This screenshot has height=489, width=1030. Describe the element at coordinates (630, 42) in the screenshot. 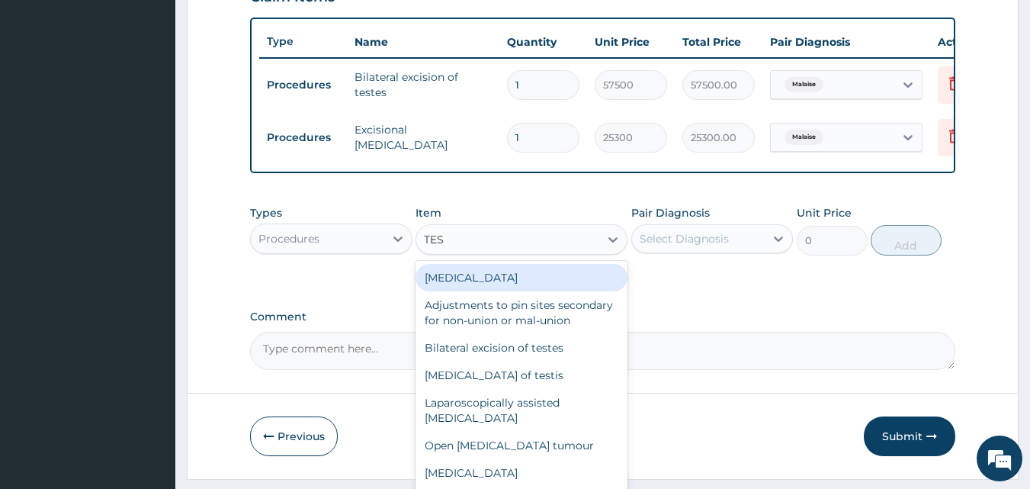

I see `th: Unit Price` at that location.